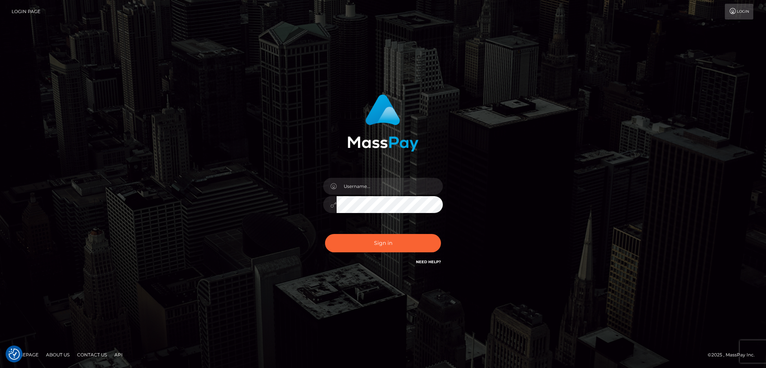  What do you see at coordinates (58, 354) in the screenshot?
I see `a: About Us` at bounding box center [58, 354].